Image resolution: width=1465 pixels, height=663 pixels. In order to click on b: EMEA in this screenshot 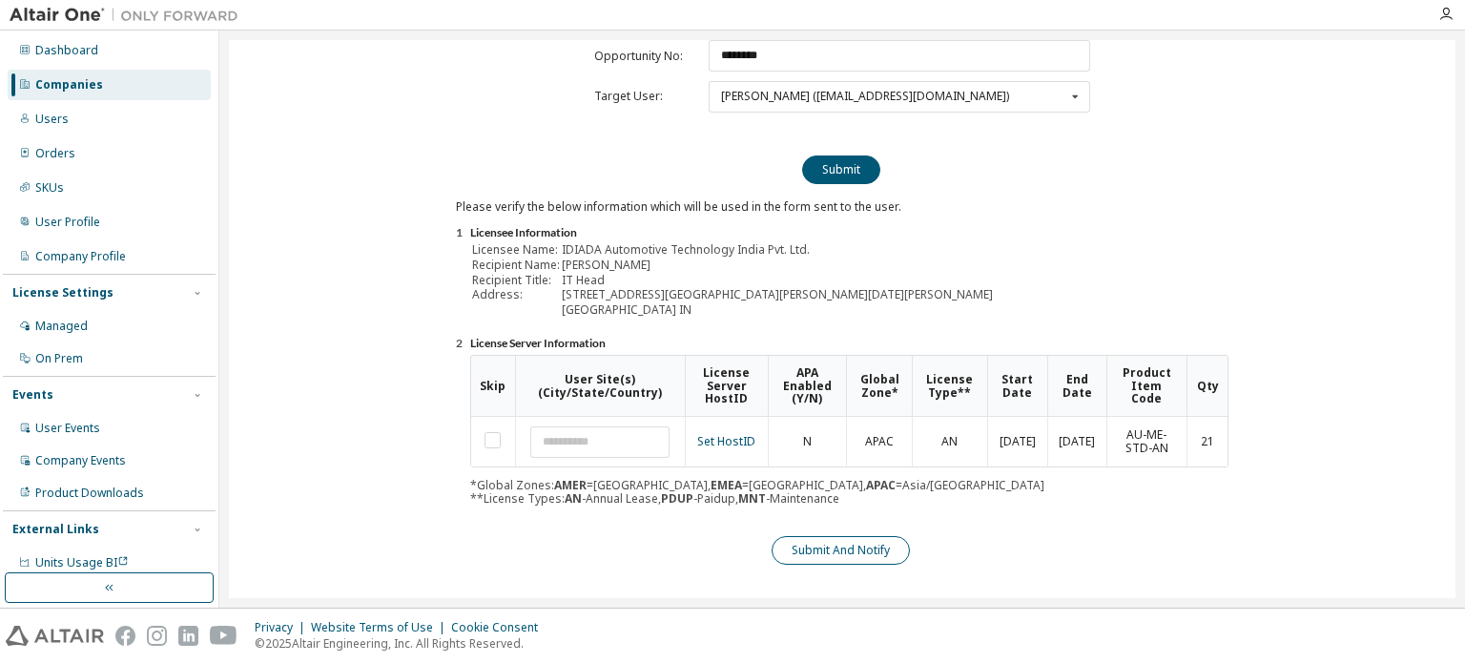, I will do `click(726, 485)`.